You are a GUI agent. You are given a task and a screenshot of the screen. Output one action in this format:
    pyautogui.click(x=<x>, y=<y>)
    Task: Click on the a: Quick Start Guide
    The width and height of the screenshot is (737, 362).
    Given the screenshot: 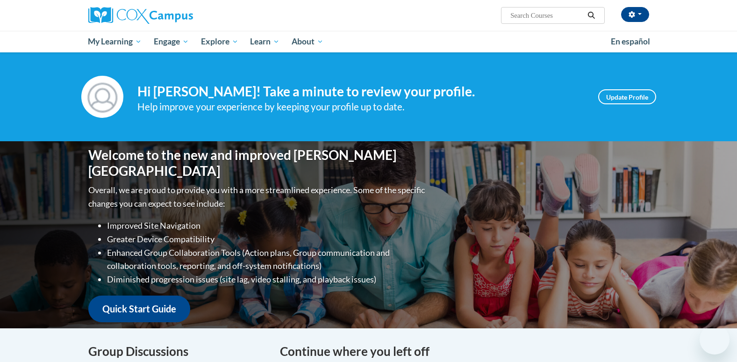 What is the action you would take?
    pyautogui.click(x=139, y=308)
    